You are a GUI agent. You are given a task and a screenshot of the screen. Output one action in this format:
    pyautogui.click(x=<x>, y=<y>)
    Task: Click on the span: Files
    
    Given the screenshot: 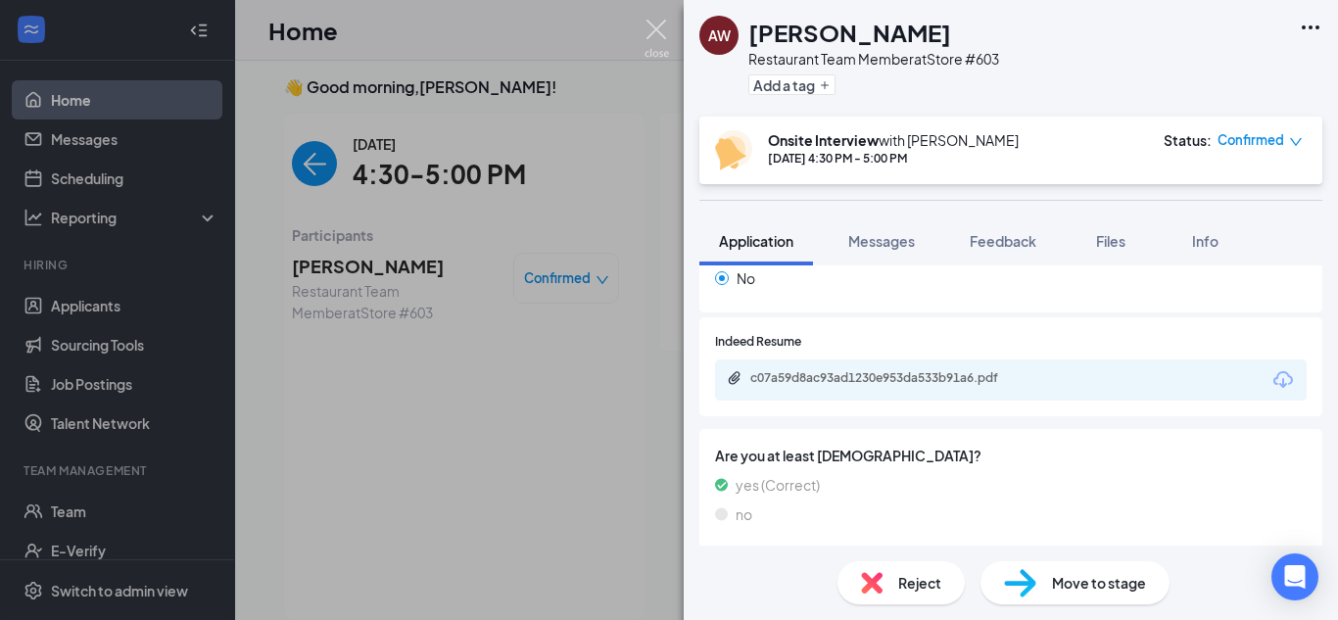 What is the action you would take?
    pyautogui.click(x=1111, y=241)
    